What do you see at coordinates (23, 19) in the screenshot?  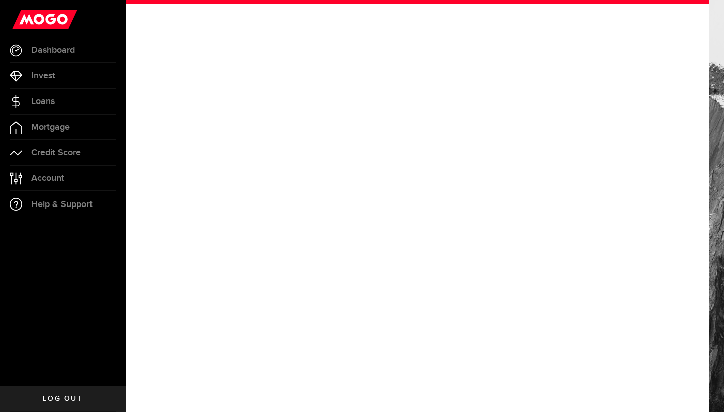 I see `button: Open LiveChat chat widget` at bounding box center [23, 19].